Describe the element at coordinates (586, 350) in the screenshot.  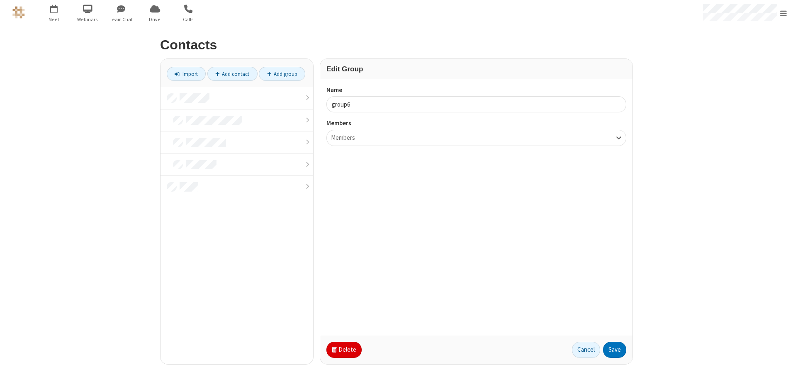
I see `a: Cancel` at that location.